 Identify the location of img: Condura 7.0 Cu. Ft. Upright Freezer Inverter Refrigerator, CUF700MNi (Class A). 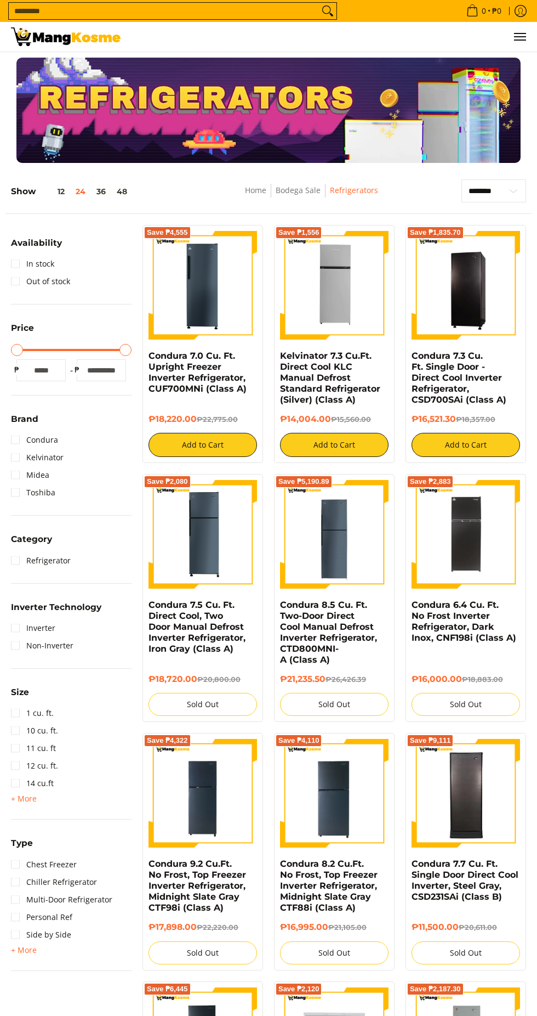
(203, 285).